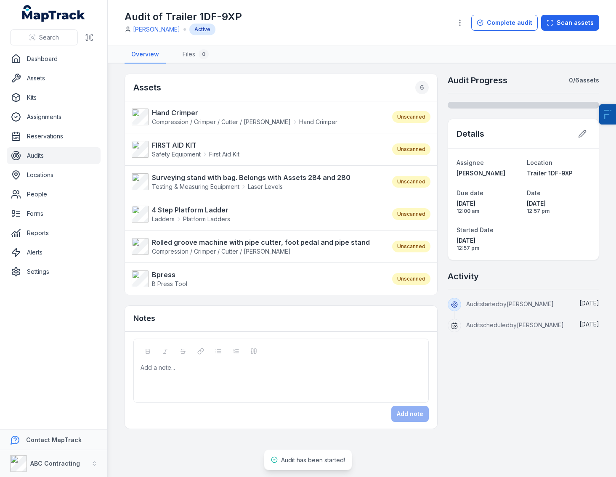 Image resolution: width=616 pixels, height=477 pixels. Describe the element at coordinates (53, 214) in the screenshot. I see `a: Forms` at that location.